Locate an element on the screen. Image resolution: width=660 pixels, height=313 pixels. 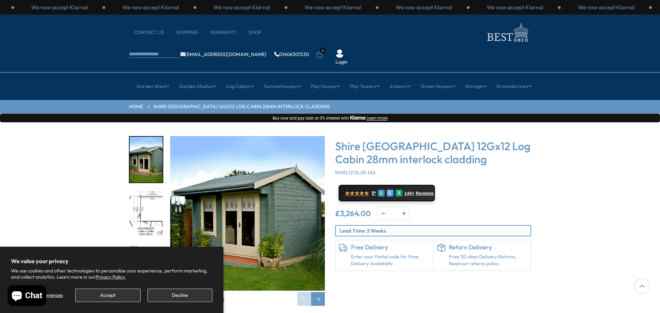
h2: We value your privacy is located at coordinates (112, 261).